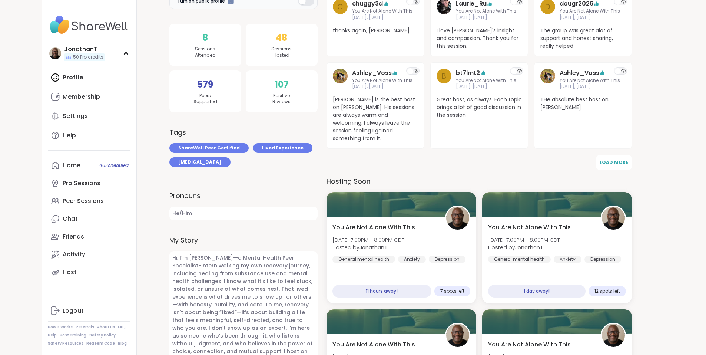 This screenshot has height=355, width=706. I want to click on h3: Hosting Soon, so click(479, 181).